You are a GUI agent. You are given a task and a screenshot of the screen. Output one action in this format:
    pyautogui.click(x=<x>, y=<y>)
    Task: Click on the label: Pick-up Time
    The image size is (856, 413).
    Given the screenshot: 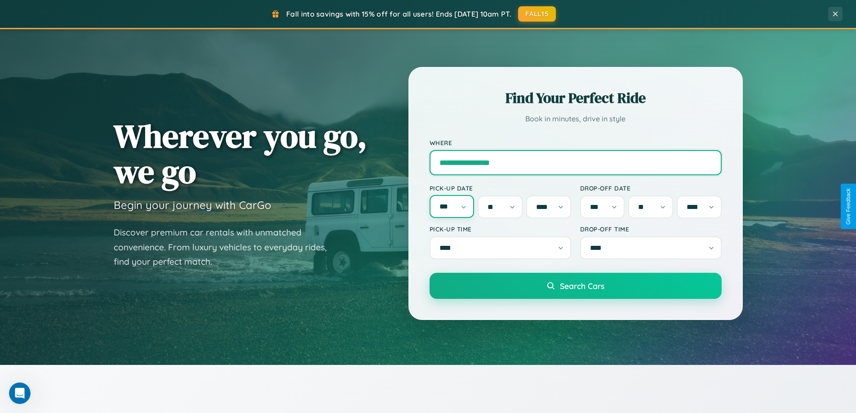 What is the action you would take?
    pyautogui.click(x=500, y=229)
    